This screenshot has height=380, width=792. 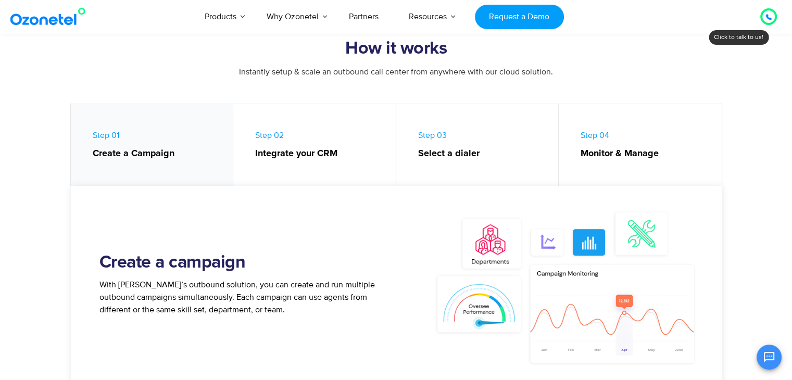 What do you see at coordinates (320, 145) in the screenshot?
I see `span: Step 02` at bounding box center [320, 145].